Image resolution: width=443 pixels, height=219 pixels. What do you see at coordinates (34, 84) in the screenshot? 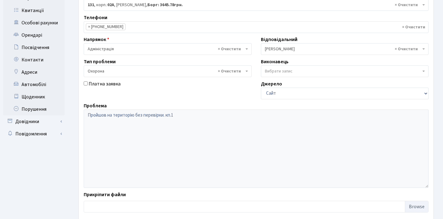
I see `a: Автомобілі` at bounding box center [34, 84].